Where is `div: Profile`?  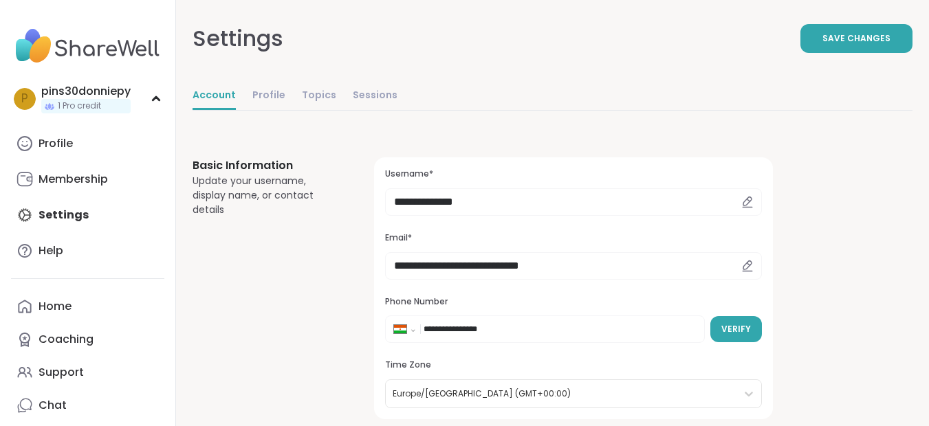
div: Profile is located at coordinates (56, 144).